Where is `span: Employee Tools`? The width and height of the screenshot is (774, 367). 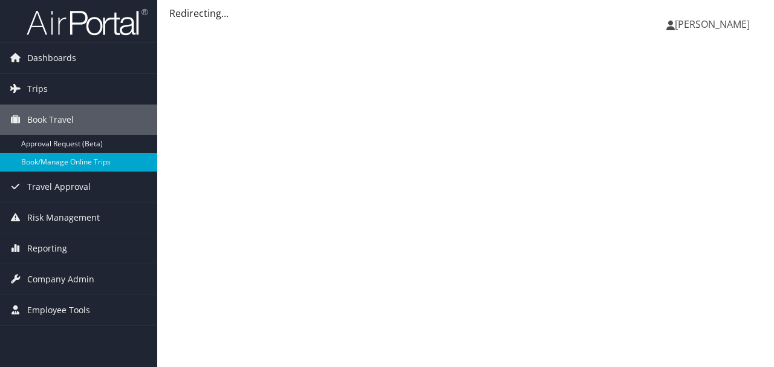
span: Employee Tools is located at coordinates (59, 310).